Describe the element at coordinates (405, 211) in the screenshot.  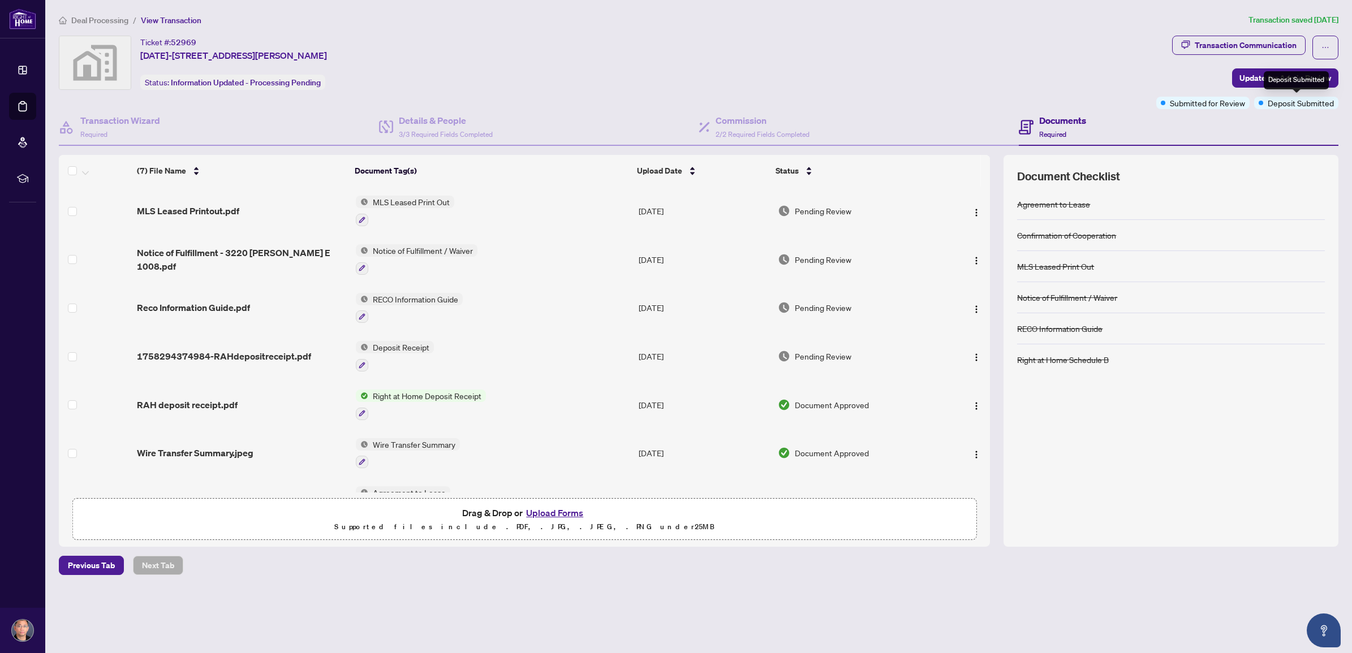
I see `button: Status IconMLS Leased Print Out` at that location.